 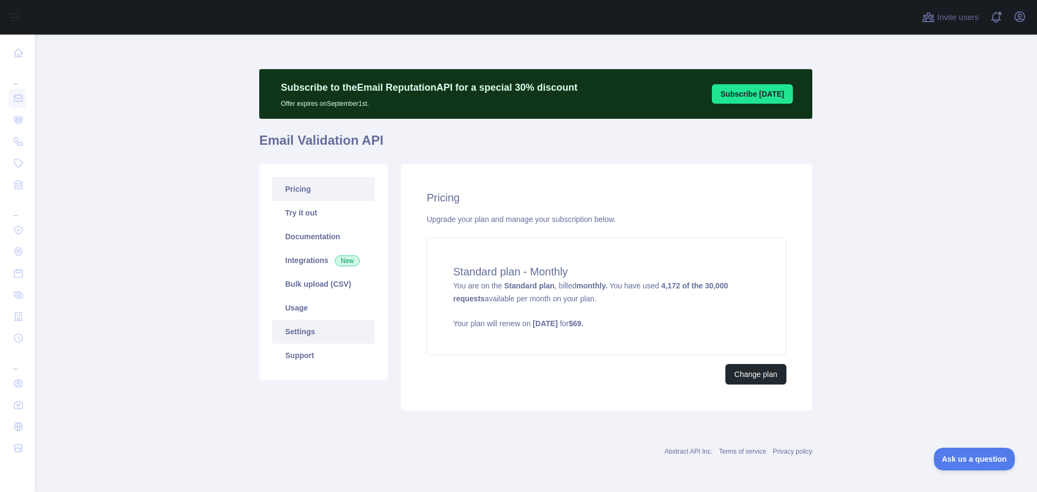 What do you see at coordinates (950, 17) in the screenshot?
I see `button: Invite users` at bounding box center [950, 17].